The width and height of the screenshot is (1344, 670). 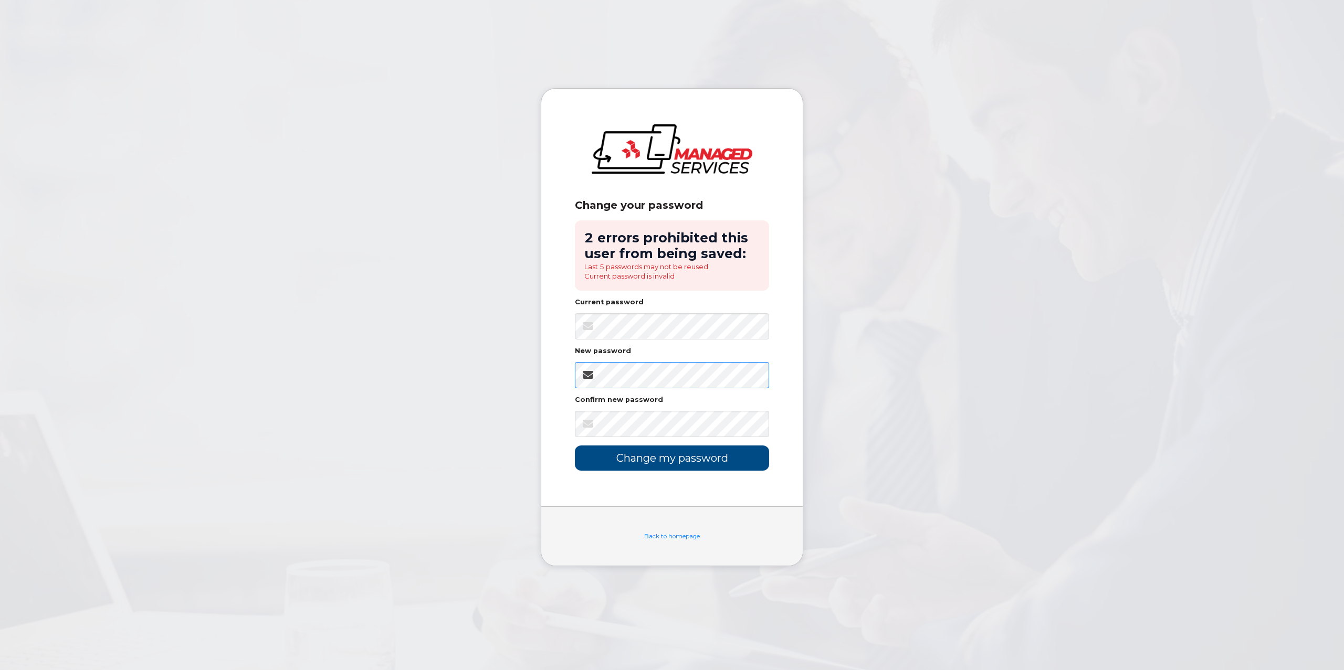 I want to click on label: Confirm new password, so click(x=619, y=400).